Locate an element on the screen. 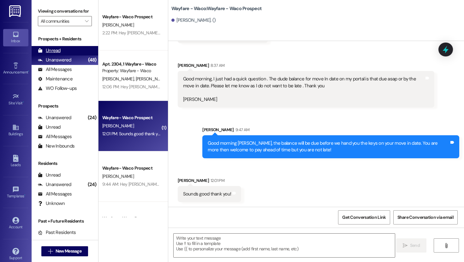 Image resolution: width=464 pixels, height=262 pixels. a: Leads is located at coordinates (16, 162).